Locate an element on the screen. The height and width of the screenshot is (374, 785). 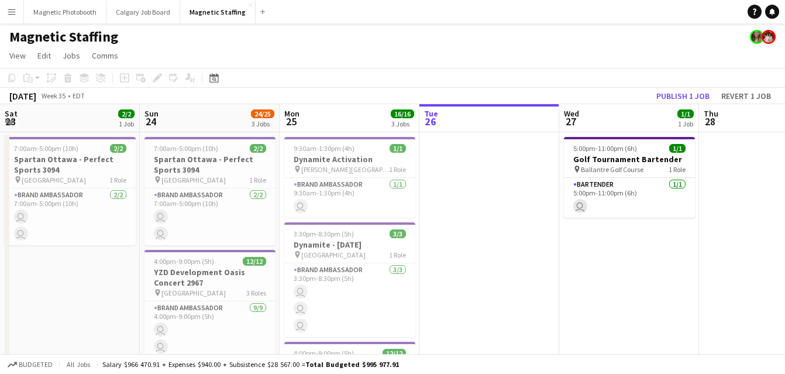
button: Calgary Job Board is located at coordinates (143, 12).